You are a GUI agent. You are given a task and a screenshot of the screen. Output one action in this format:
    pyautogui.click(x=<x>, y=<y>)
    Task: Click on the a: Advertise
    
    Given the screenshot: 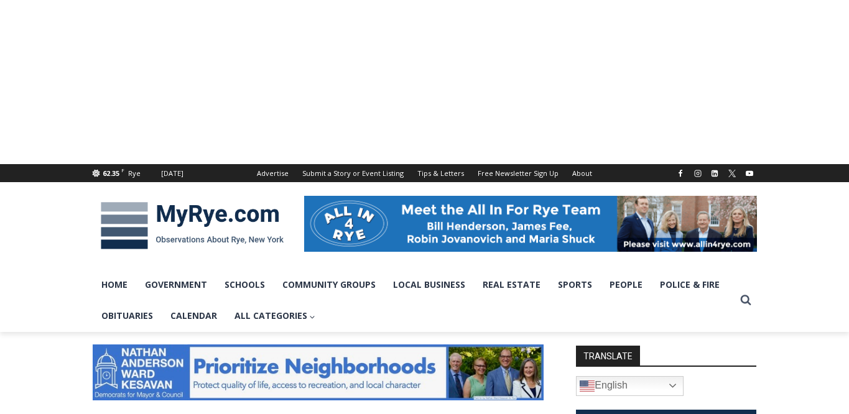 What is the action you would take?
    pyautogui.click(x=272, y=173)
    